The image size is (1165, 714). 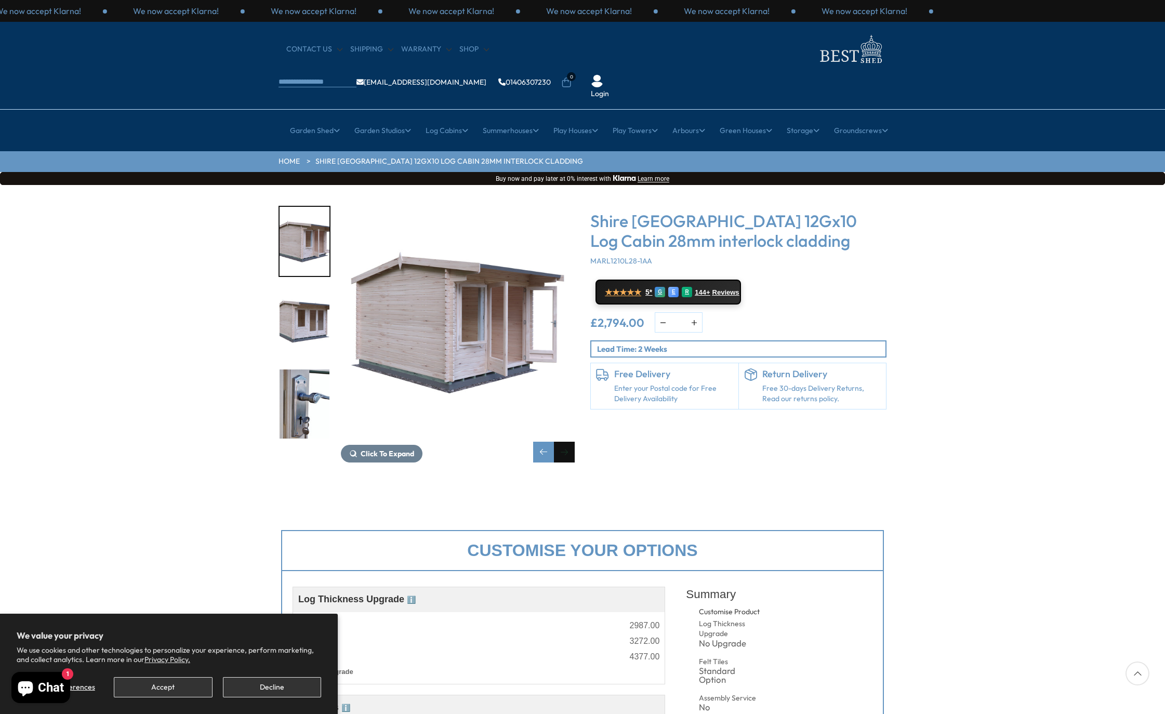 I want to click on div: 3272.00, so click(x=644, y=641).